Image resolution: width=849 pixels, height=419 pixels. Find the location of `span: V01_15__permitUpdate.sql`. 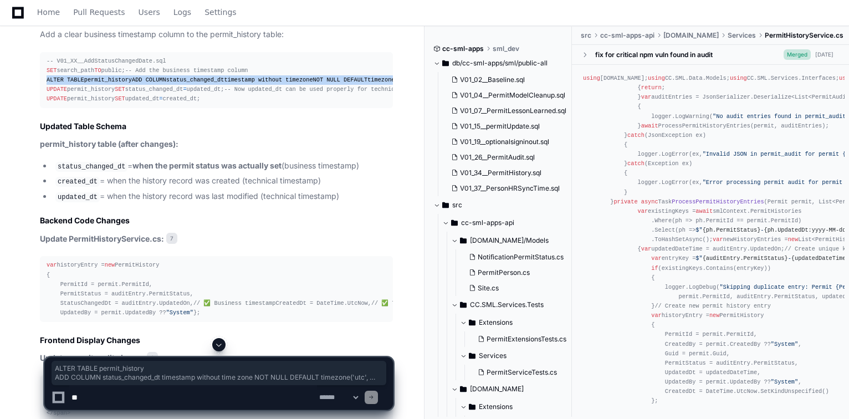

span: V01_15__permitUpdate.sql is located at coordinates (500, 126).